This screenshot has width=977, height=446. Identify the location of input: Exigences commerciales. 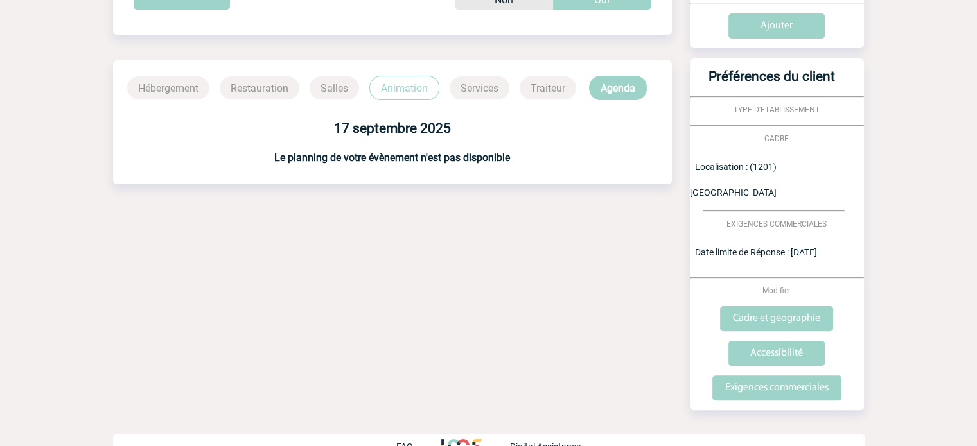
(776, 388).